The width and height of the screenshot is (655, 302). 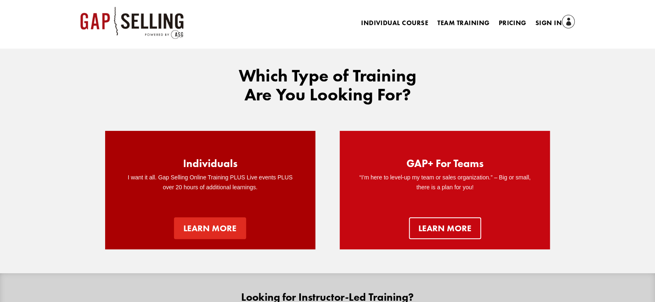 What do you see at coordinates (463, 25) in the screenshot?
I see `a: Team Training` at bounding box center [463, 25].